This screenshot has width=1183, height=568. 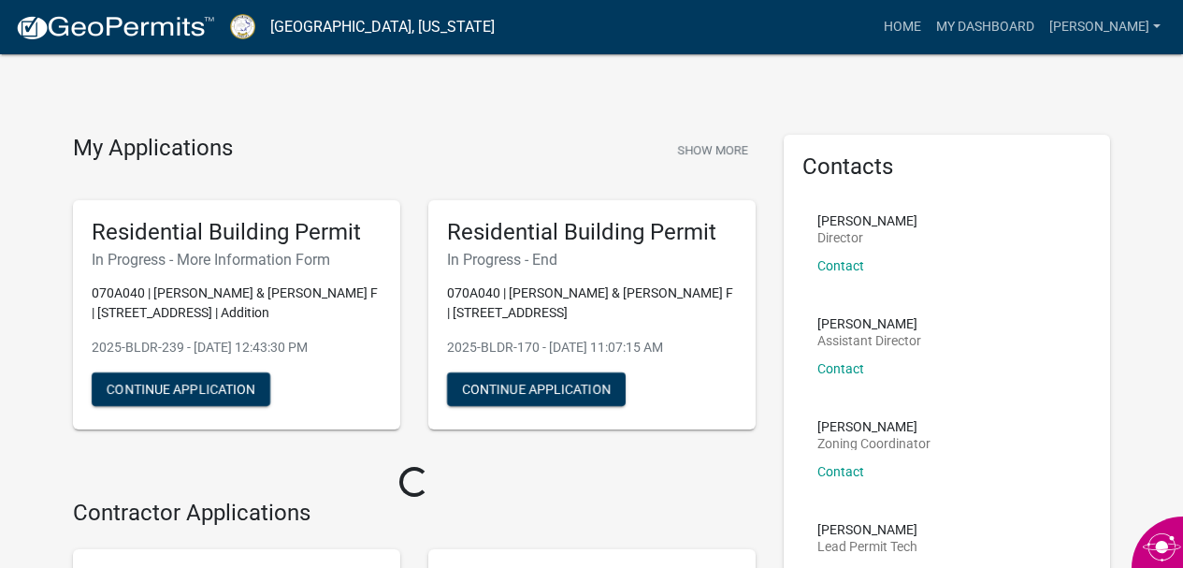 What do you see at coordinates (242, 26) in the screenshot?
I see `img: Putnam County, Georgia` at bounding box center [242, 26].